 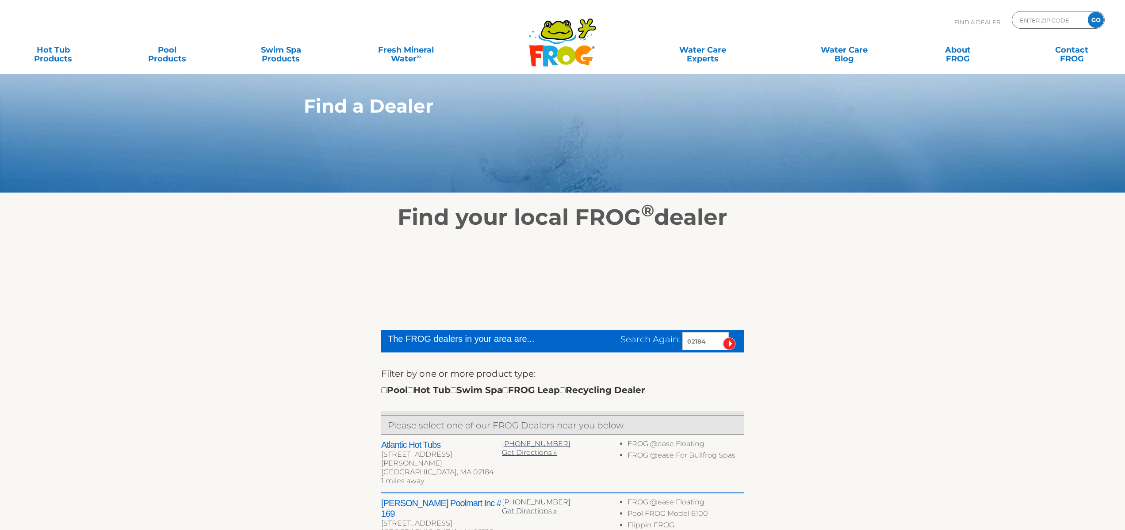 I want to click on h2: Atlantic Hot Tubs, so click(x=441, y=445).